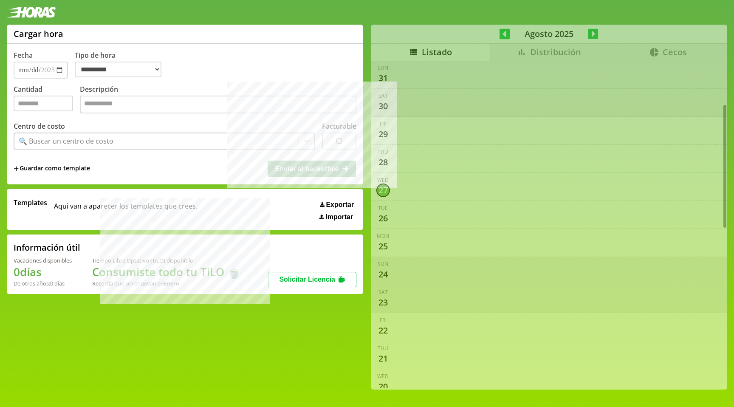 Image resolution: width=734 pixels, height=407 pixels. What do you see at coordinates (340, 205) in the screenshot?
I see `span: Exportar` at bounding box center [340, 205].